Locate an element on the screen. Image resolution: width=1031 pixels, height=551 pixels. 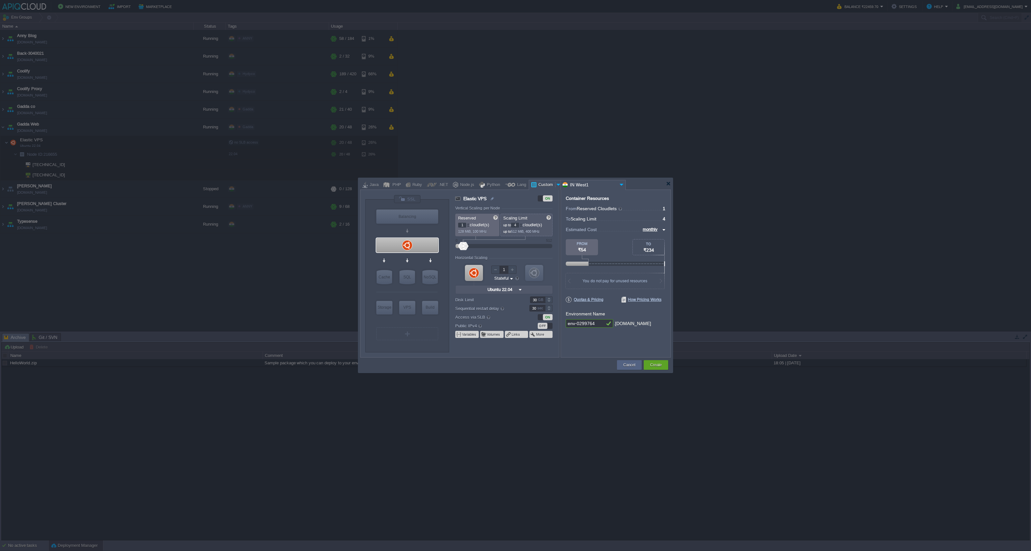
div: TO is located at coordinates (648, 244).